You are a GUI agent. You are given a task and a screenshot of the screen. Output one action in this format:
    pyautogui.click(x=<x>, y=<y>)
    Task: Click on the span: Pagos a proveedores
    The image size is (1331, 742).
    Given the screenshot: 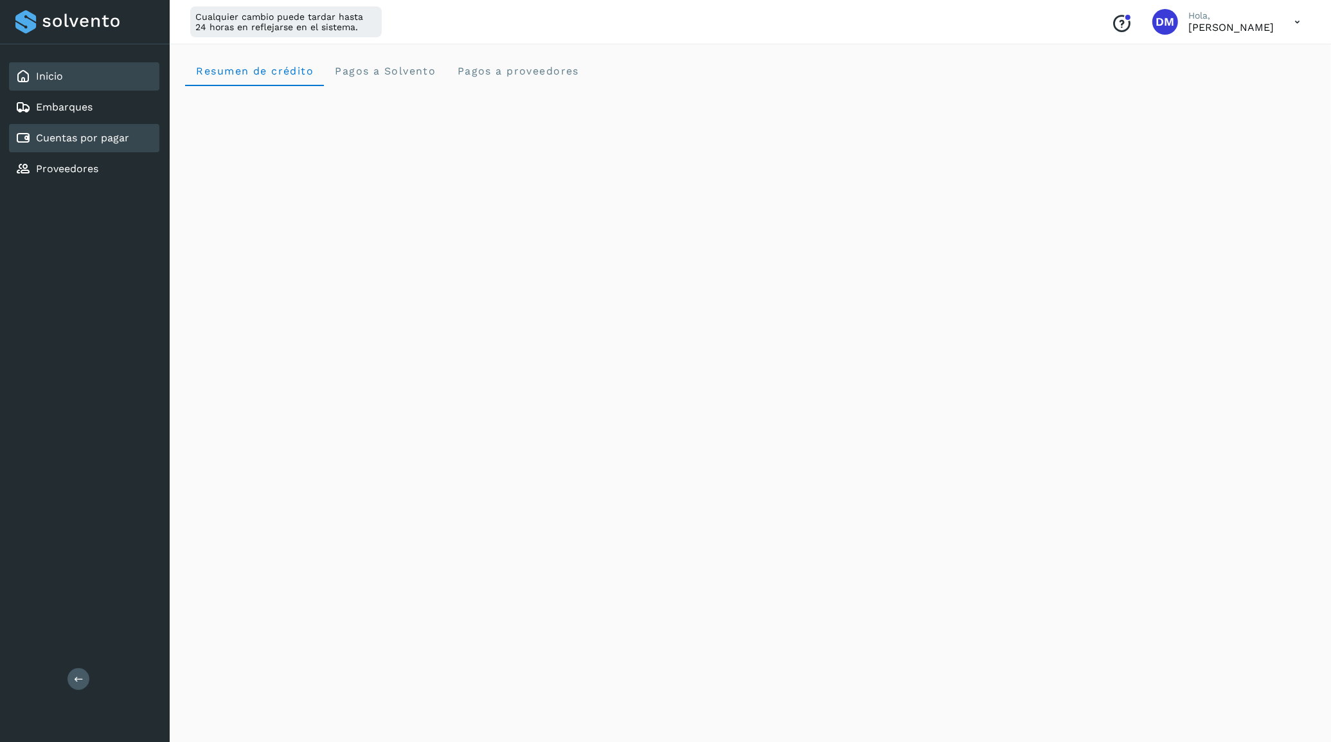 What is the action you would take?
    pyautogui.click(x=517, y=71)
    